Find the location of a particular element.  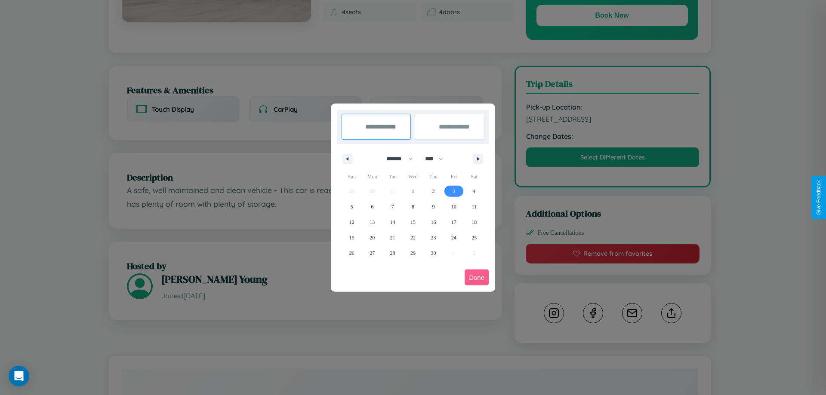

span: 7 is located at coordinates (393, 207).